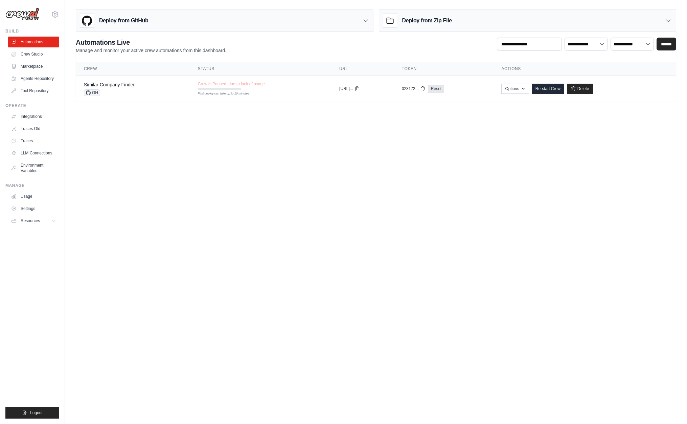 The width and height of the screenshot is (687, 424). I want to click on a: Integrations, so click(33, 116).